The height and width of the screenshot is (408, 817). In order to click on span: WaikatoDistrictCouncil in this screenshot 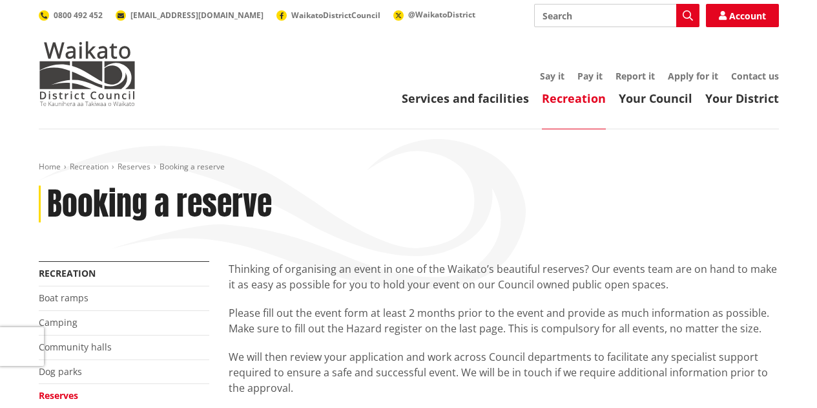, I will do `click(336, 15)`.